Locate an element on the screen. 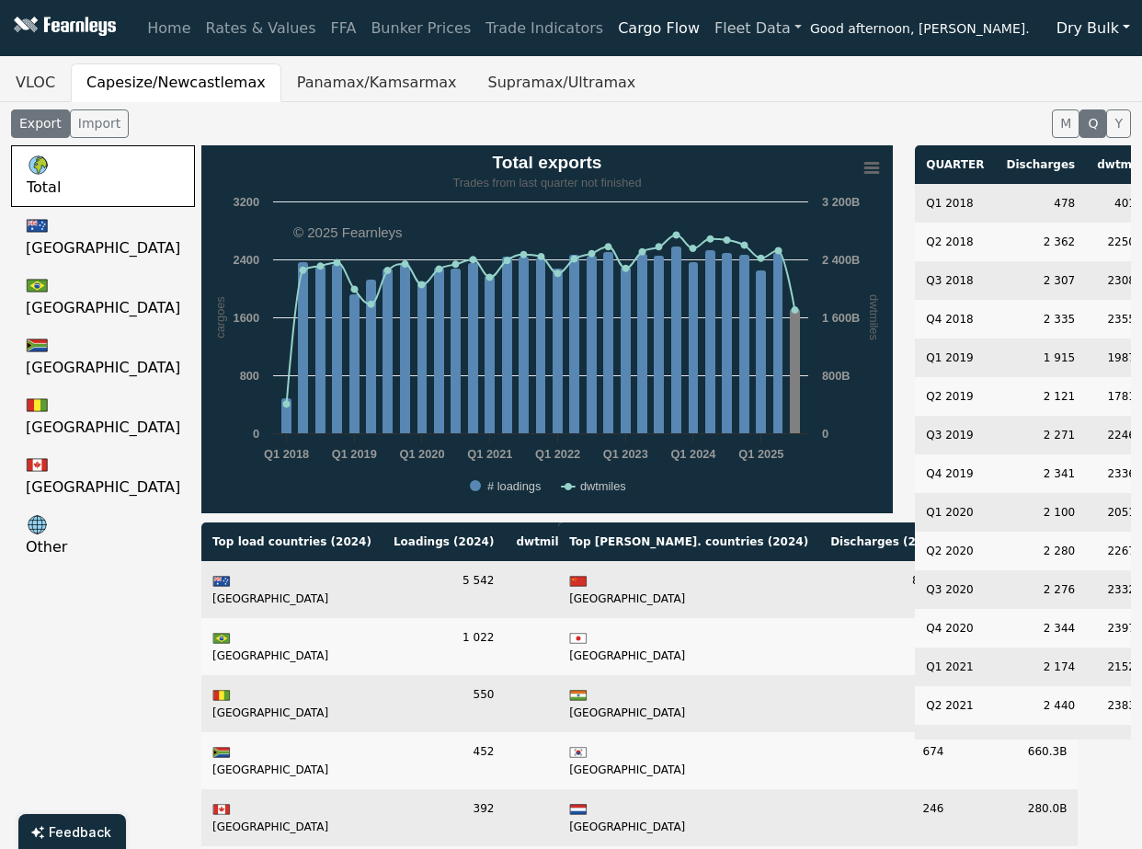 This screenshot has height=849, width=1142. text: Q1 2024 is located at coordinates (693, 453).